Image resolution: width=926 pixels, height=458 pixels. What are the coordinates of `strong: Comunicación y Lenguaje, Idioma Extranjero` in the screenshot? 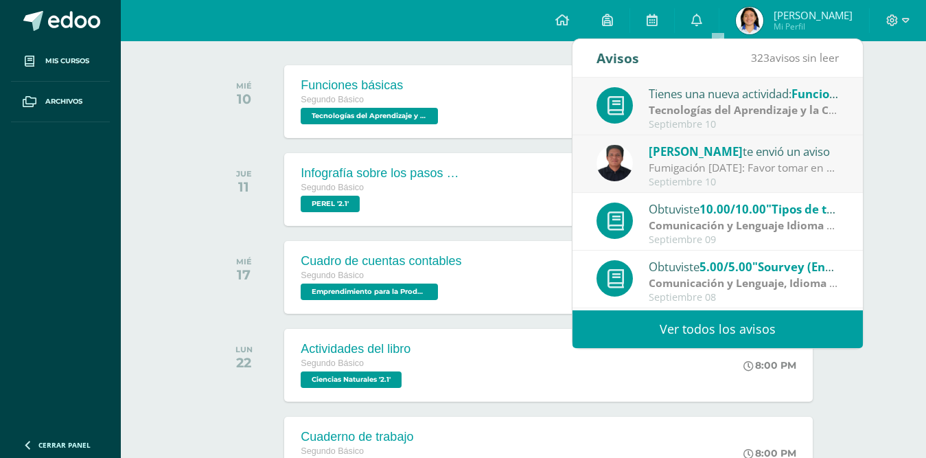 It's located at (767, 283).